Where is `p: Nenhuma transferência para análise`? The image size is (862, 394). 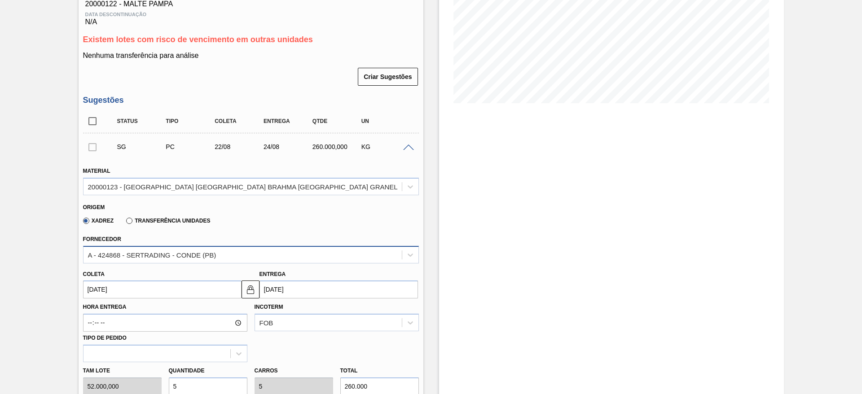 p: Nenhuma transferência para análise is located at coordinates (251, 56).